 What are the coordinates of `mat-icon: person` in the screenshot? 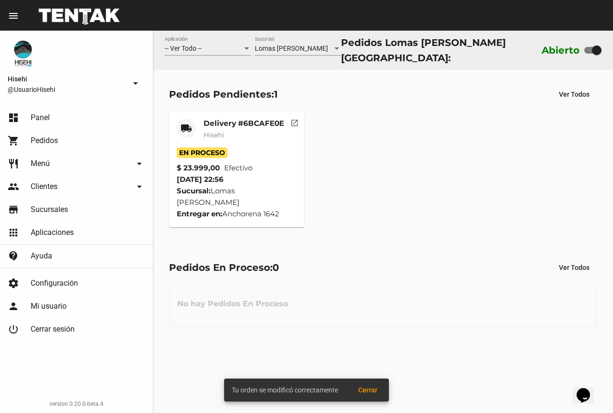 It's located at (13, 307).